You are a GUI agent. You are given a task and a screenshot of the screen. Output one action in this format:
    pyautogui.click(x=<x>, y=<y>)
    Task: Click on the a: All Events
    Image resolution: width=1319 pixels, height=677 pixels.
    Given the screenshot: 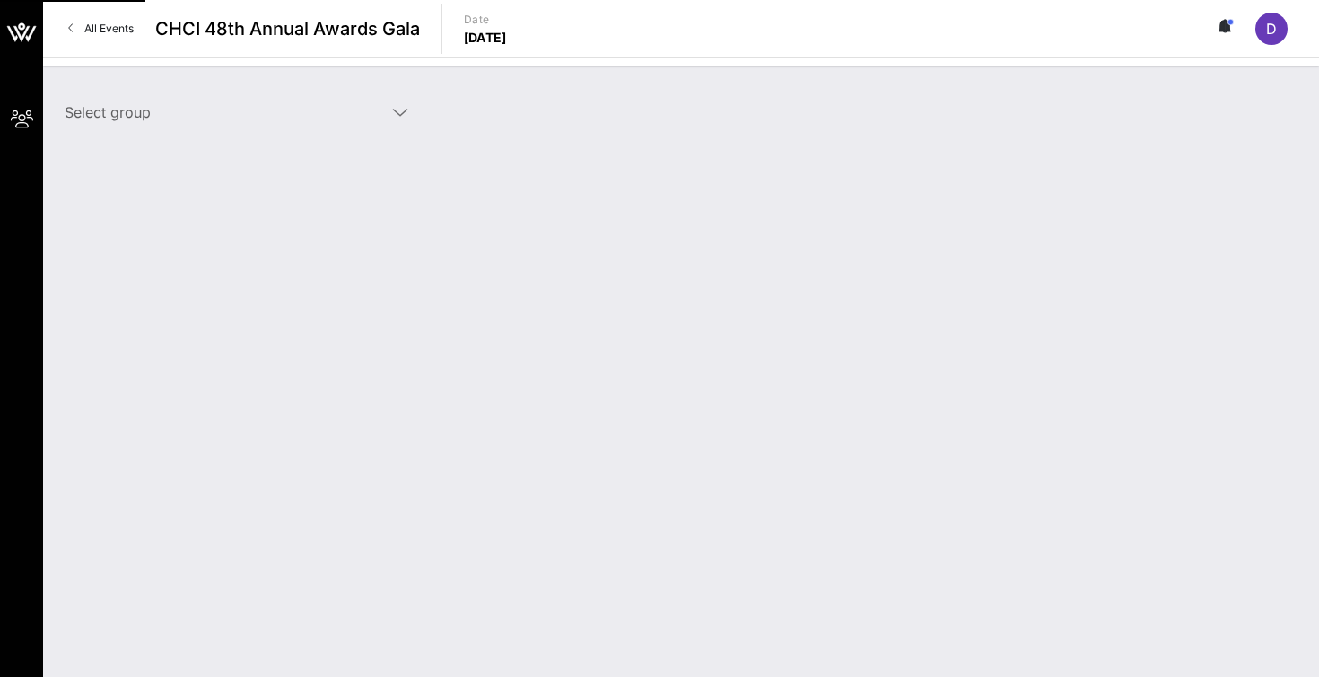 What is the action you would take?
    pyautogui.click(x=100, y=29)
    